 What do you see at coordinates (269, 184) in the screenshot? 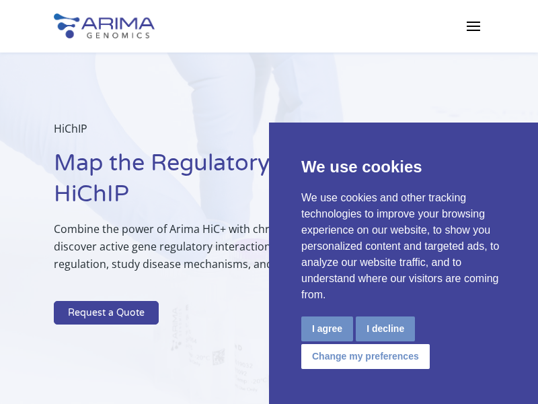
I see `h1: Map the Regulatory Landscape with HiChIP` at bounding box center [269, 184].